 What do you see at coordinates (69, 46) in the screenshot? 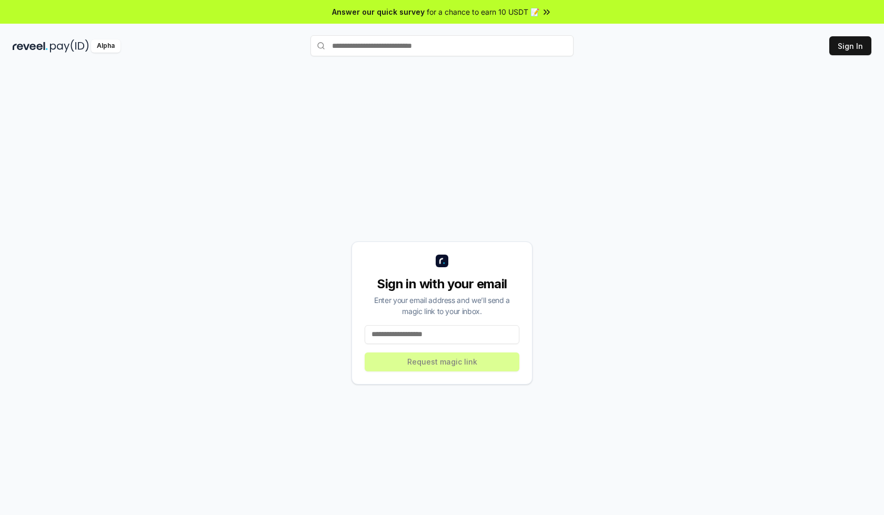
I see `img: pay_id` at bounding box center [69, 46].